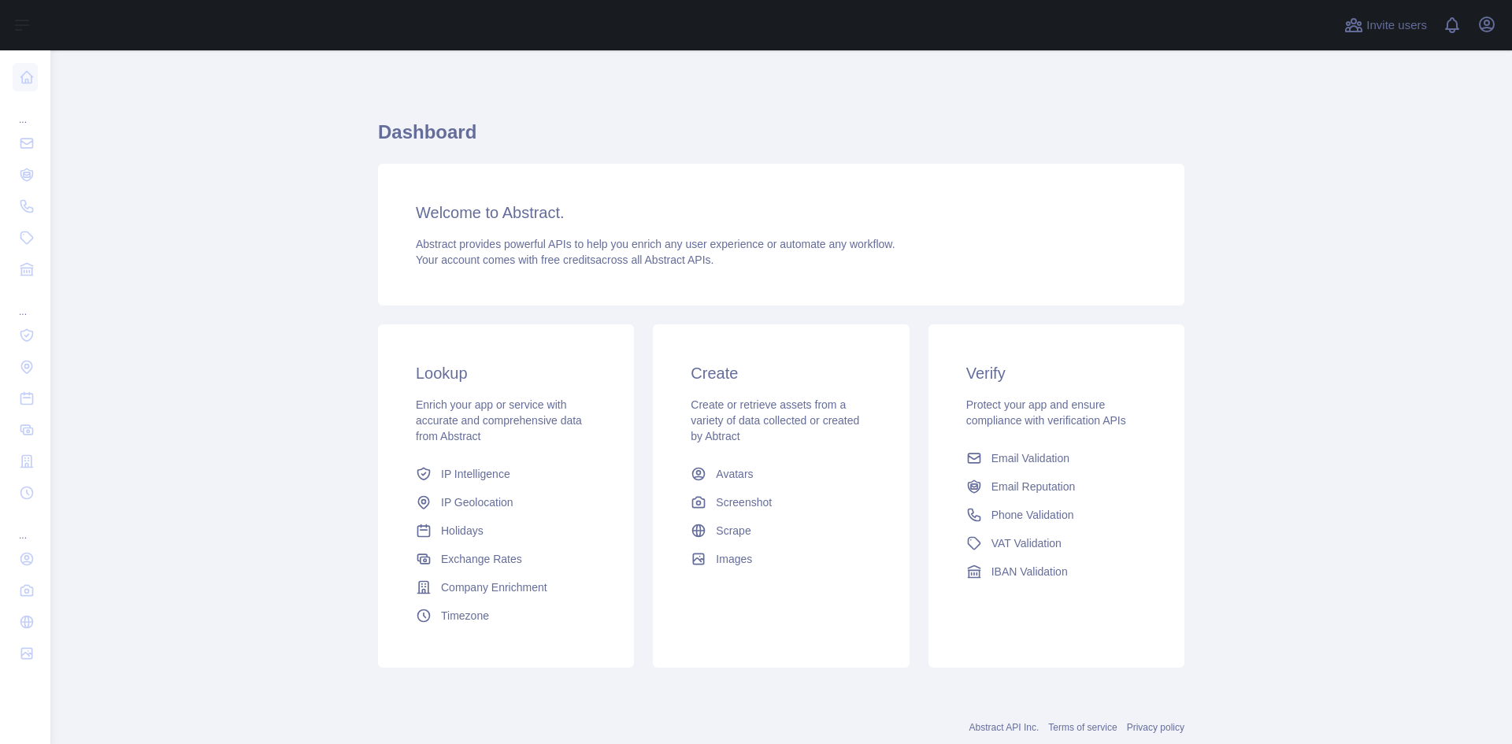 This screenshot has width=1512, height=744. I want to click on span: Avatars, so click(734, 474).